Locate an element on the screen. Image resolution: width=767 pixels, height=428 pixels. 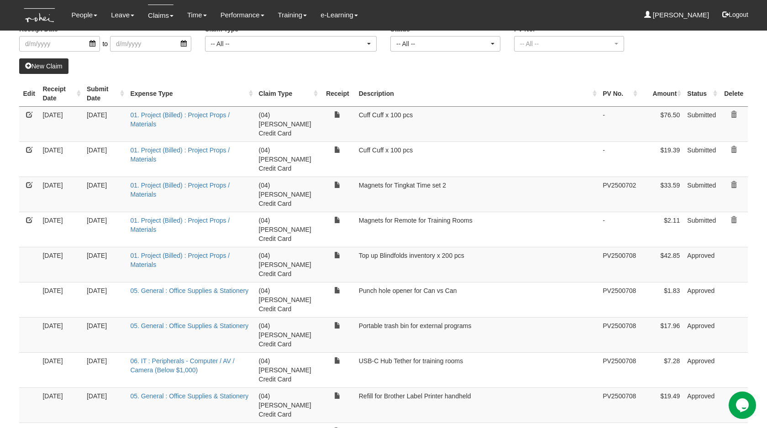
a: Time is located at coordinates (197, 15).